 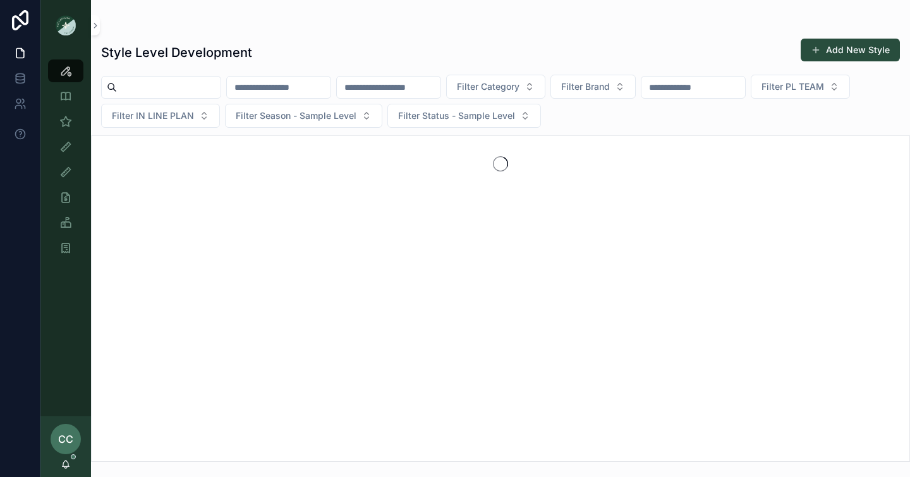 What do you see at coordinates (585, 87) in the screenshot?
I see `span: Filter Brand` at bounding box center [585, 87].